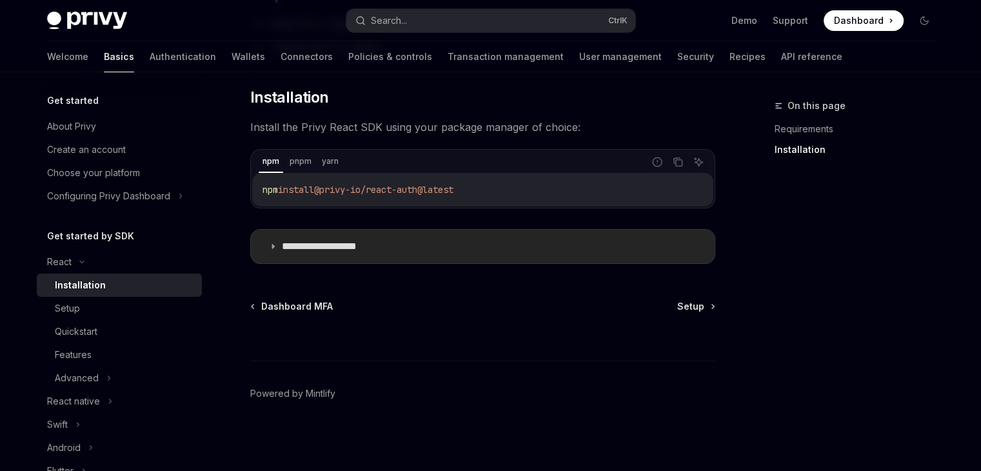  I want to click on a: Features, so click(119, 355).